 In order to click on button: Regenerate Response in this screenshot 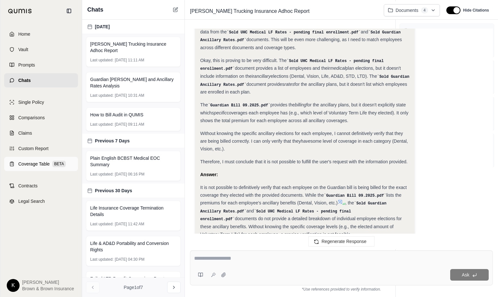, I will do `click(342, 241)`.